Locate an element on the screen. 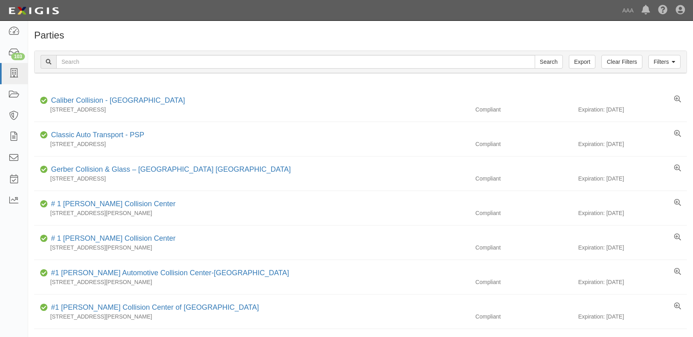  div: Gerber Collision & Glass – Houston Brighton is located at coordinates (169, 170).